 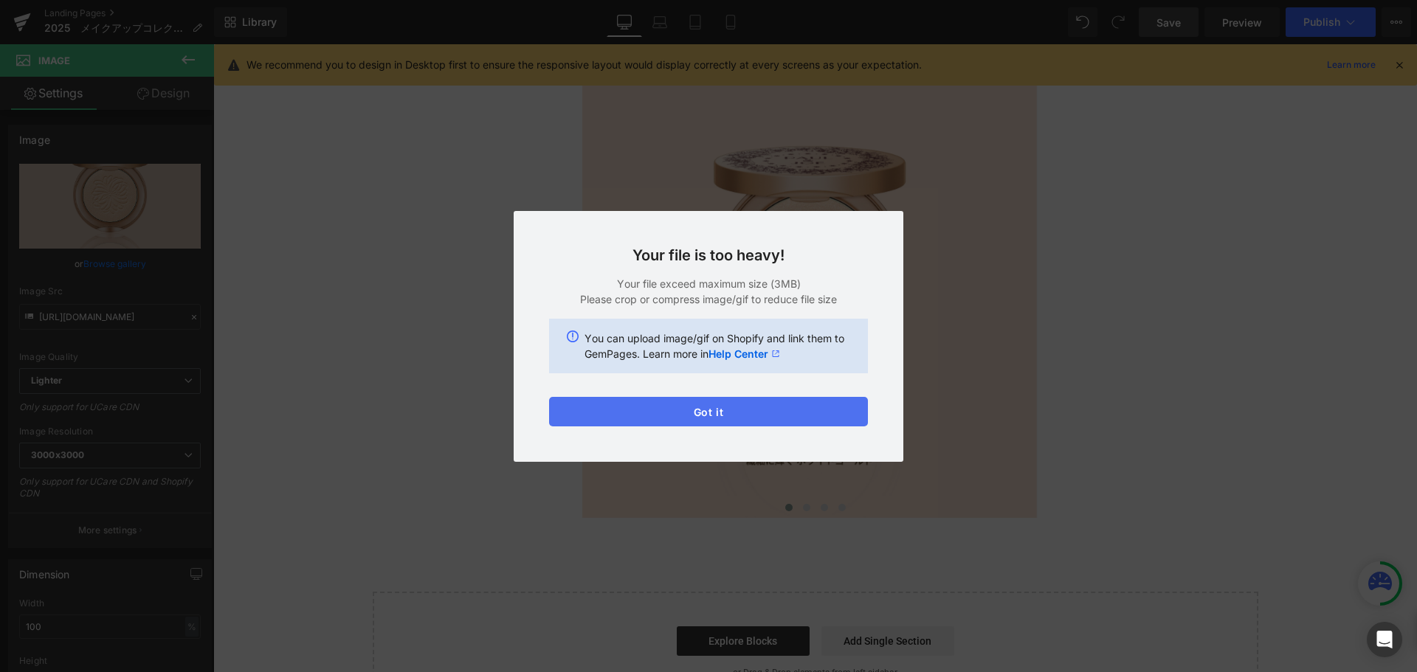 I want to click on a: Add Single Section, so click(x=674, y=597).